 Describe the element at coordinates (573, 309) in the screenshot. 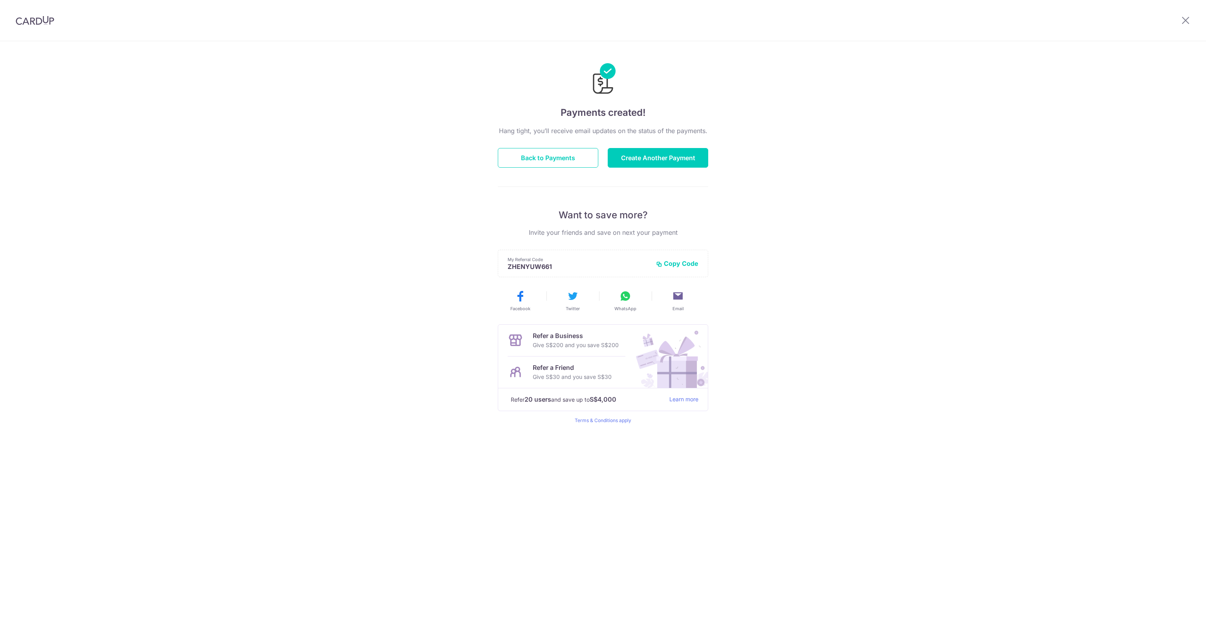

I see `span: Twitter` at that location.